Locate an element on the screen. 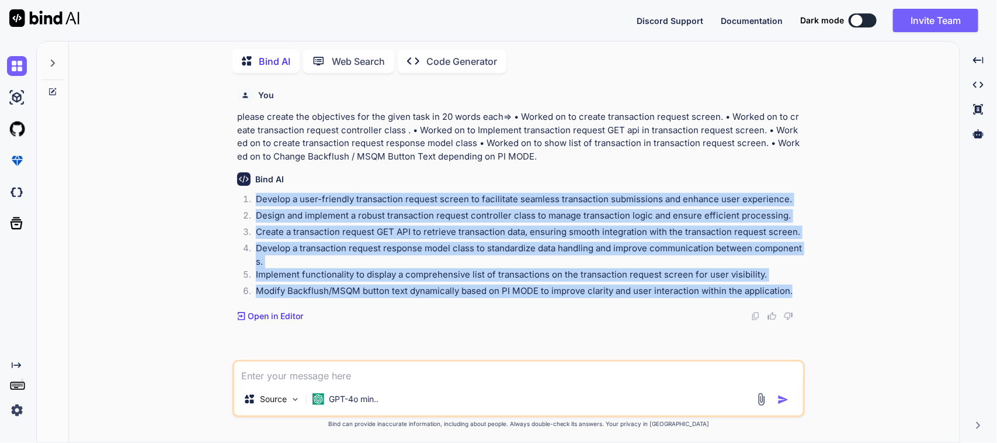 This screenshot has width=997, height=443. p: Code Generator is located at coordinates (461, 61).